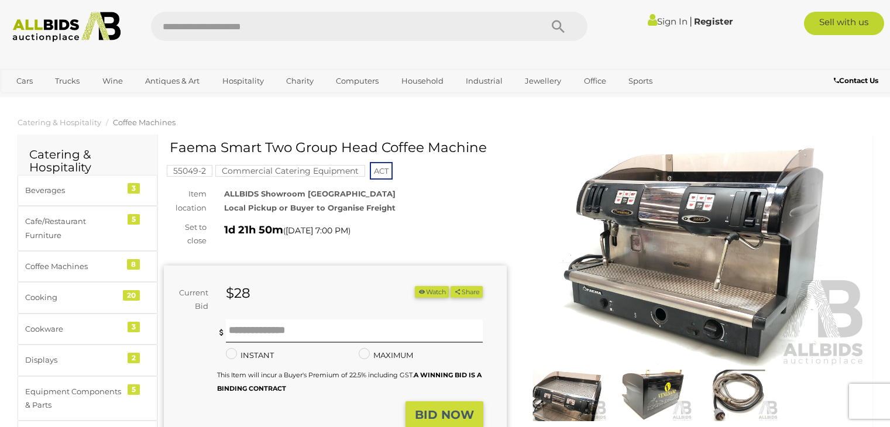 The height and width of the screenshot is (427, 890). What do you see at coordinates (73, 360) in the screenshot?
I see `div: Displays` at bounding box center [73, 360].